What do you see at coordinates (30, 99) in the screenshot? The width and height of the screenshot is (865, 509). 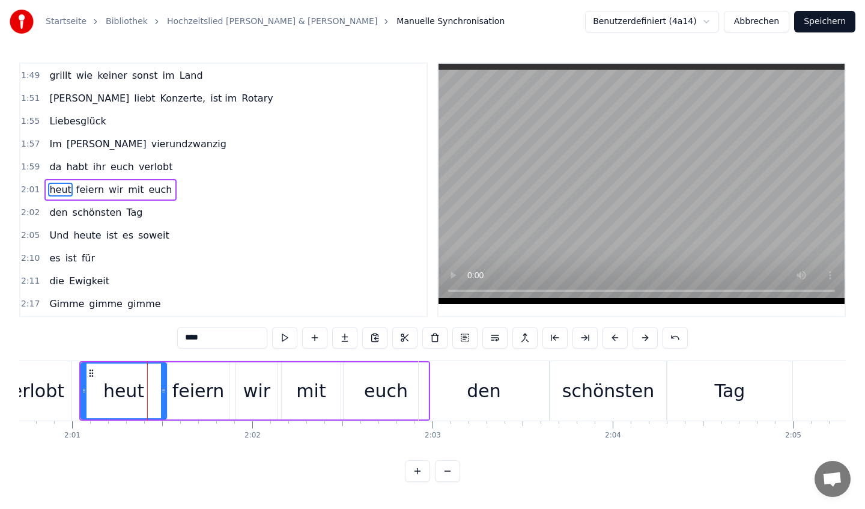 I see `span: 1:51` at bounding box center [30, 99].